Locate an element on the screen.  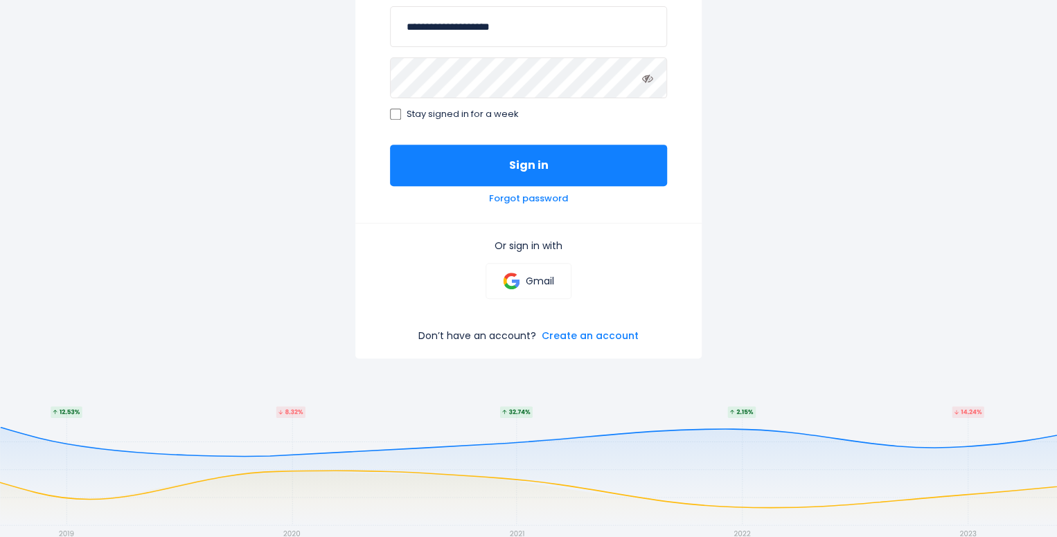
p: Don’t have an account? is located at coordinates (477, 336).